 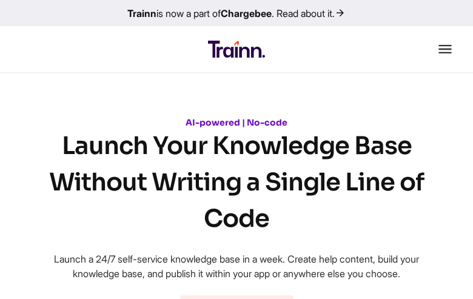 I want to click on b: Chargebee, so click(x=246, y=13).